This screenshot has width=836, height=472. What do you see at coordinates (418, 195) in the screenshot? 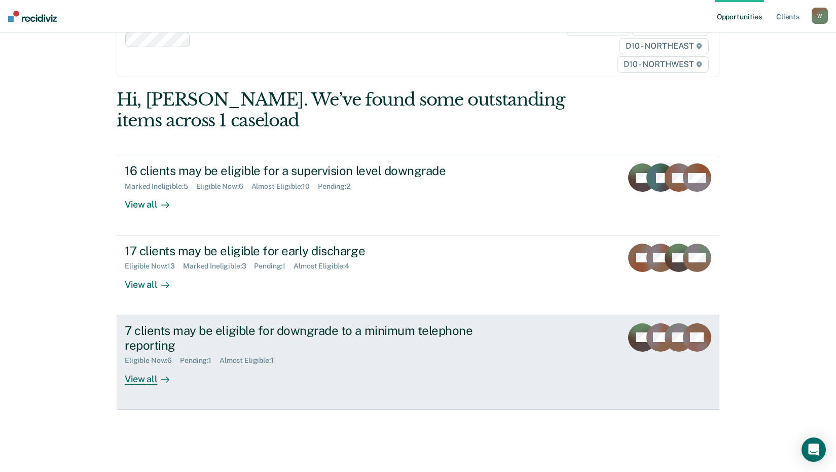
I see `a: 16 clients may be eligible for a supervision level downgradeMarked Ineligible:5Eligible Now:6Almo...` at bounding box center [418, 195].